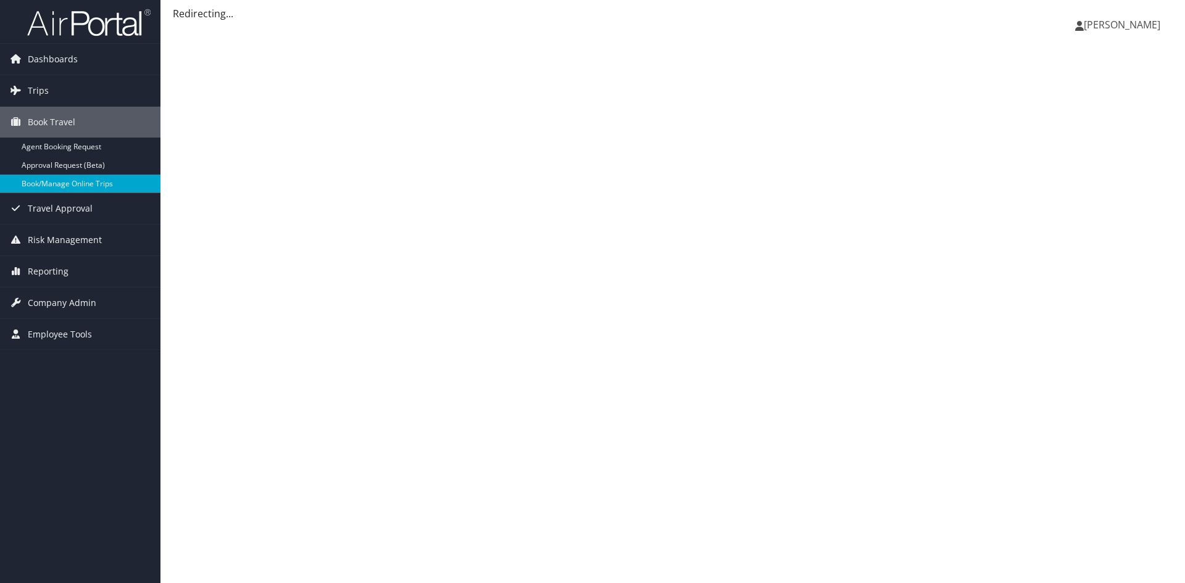 This screenshot has height=583, width=1185. Describe the element at coordinates (62, 303) in the screenshot. I see `span: Company Admin` at that location.